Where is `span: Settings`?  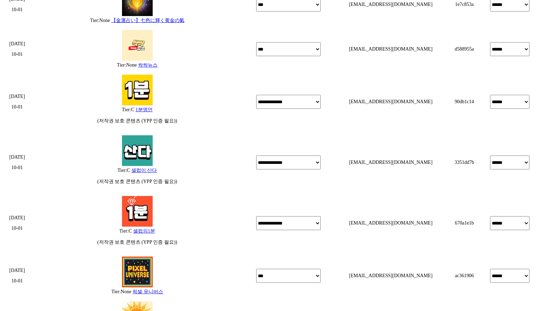
span: Settings is located at coordinates (112, 234).